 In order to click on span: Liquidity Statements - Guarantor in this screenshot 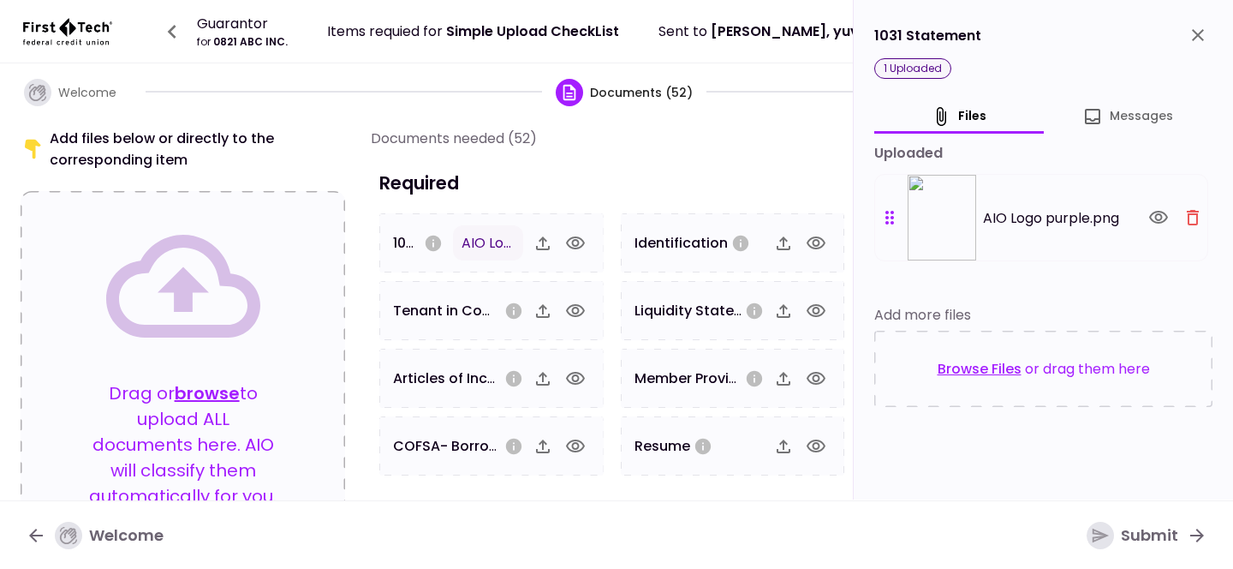, I will do `click(750, 310)`.